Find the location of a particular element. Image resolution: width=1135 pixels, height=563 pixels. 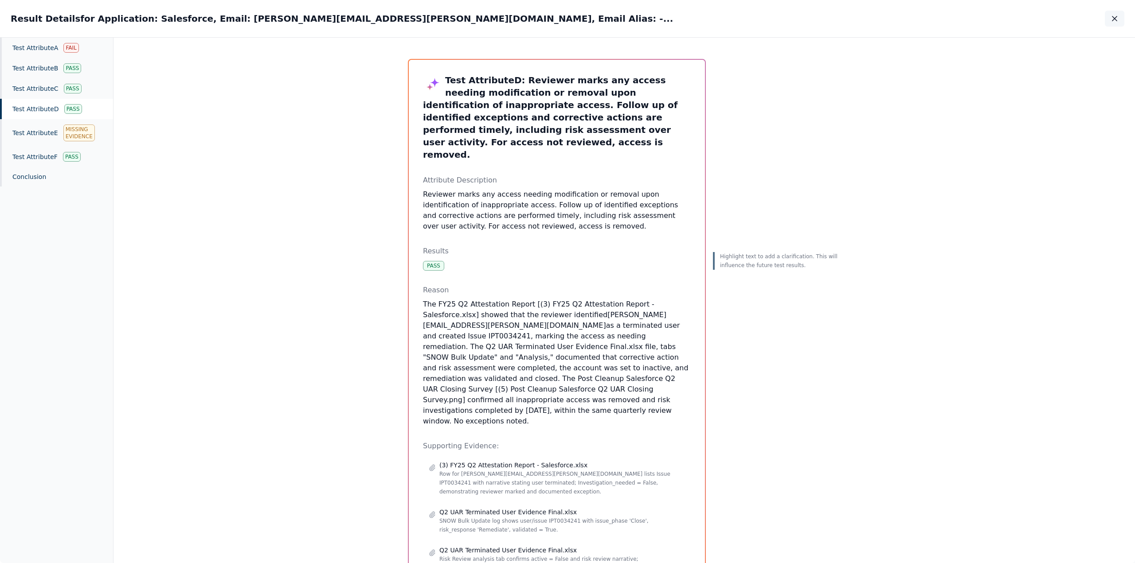

p: Highlight text to add a clarification. This will influence the future test results. is located at coordinates (780, 261).